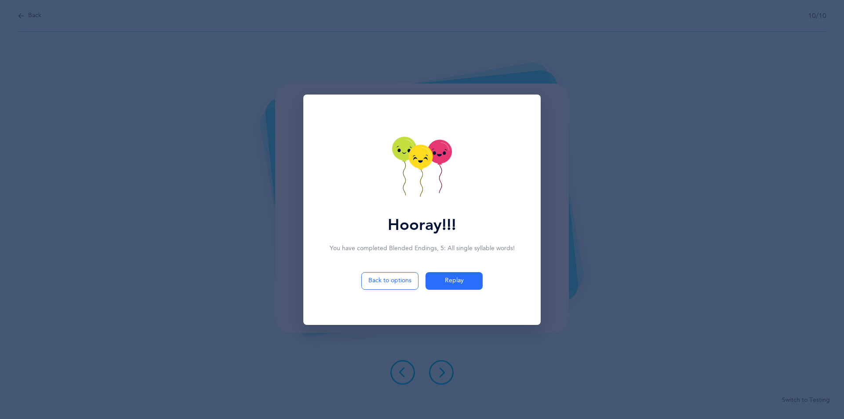  What do you see at coordinates (454, 281) in the screenshot?
I see `span: Replay` at bounding box center [454, 281].